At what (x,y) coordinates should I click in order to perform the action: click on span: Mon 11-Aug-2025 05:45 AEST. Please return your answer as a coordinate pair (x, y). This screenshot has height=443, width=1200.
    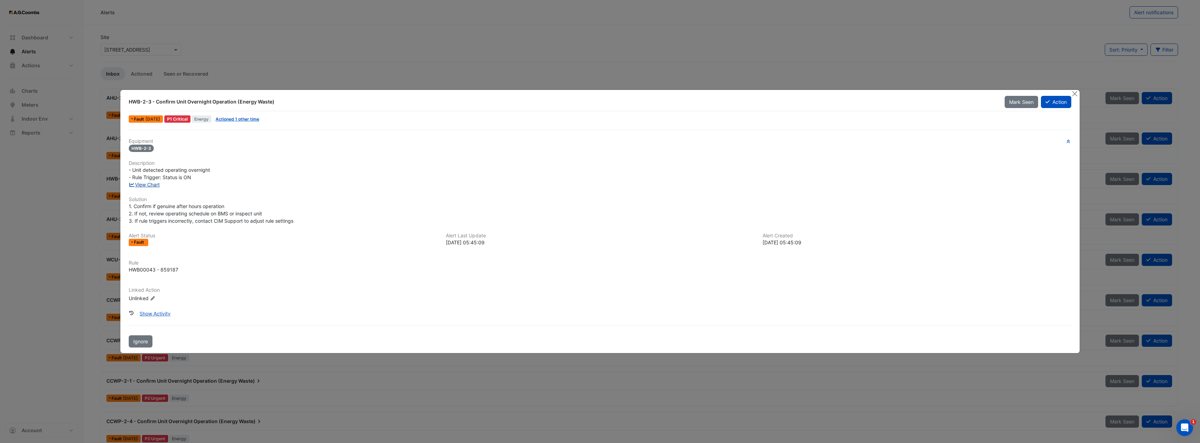
    Looking at the image, I should click on (153, 119).